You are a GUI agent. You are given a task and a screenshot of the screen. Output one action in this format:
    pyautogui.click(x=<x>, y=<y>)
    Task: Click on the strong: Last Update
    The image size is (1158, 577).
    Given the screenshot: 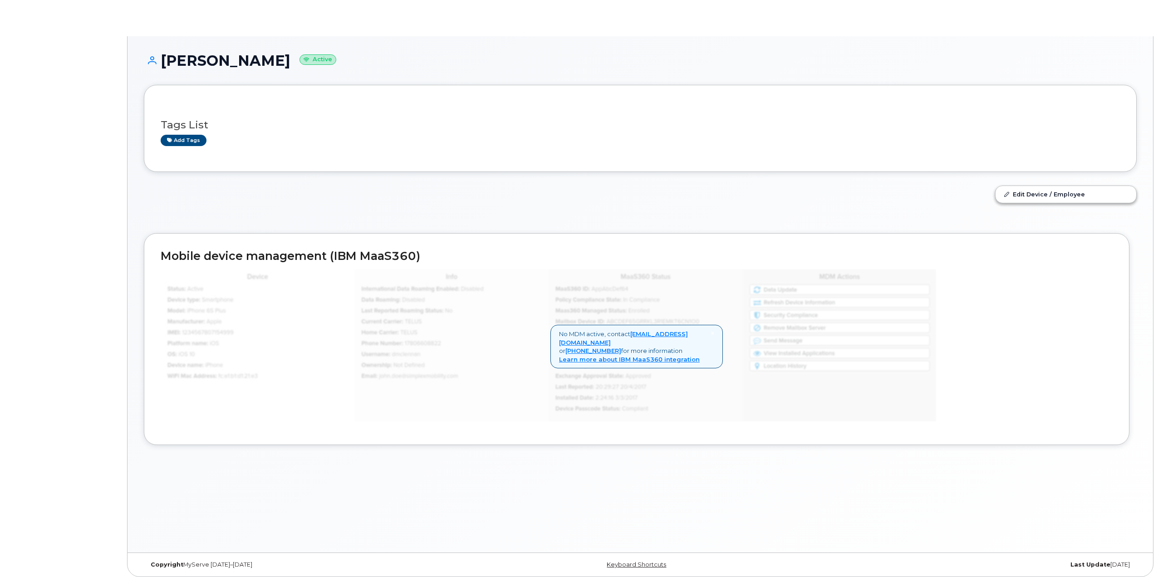 What is the action you would take?
    pyautogui.click(x=1090, y=564)
    